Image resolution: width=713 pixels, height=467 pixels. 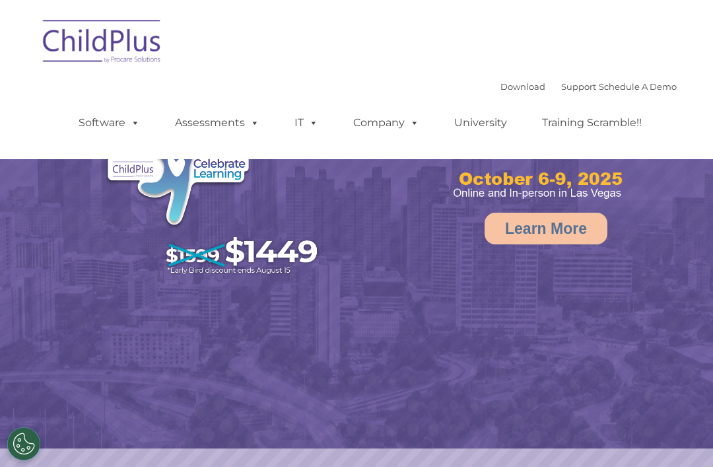 What do you see at coordinates (546, 228) in the screenshot?
I see `a: Learn More` at bounding box center [546, 228].